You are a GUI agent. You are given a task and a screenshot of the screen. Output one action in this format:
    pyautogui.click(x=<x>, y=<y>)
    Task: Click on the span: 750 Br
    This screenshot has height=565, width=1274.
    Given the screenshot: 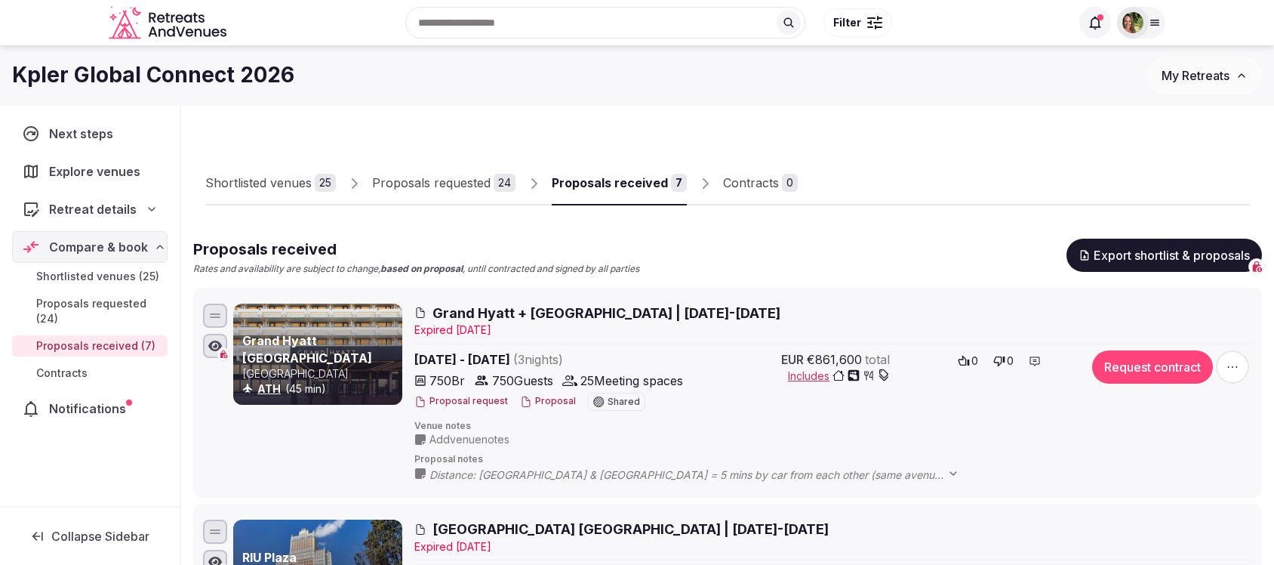 What is the action you would take?
    pyautogui.click(x=447, y=380)
    